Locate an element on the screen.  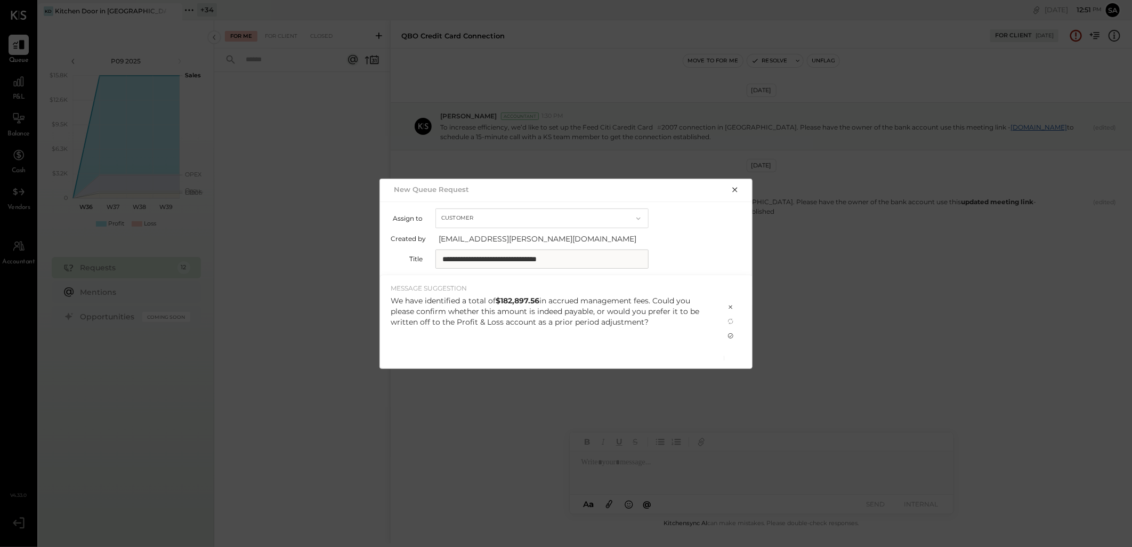
h2: New Queue Request is located at coordinates (431, 189).